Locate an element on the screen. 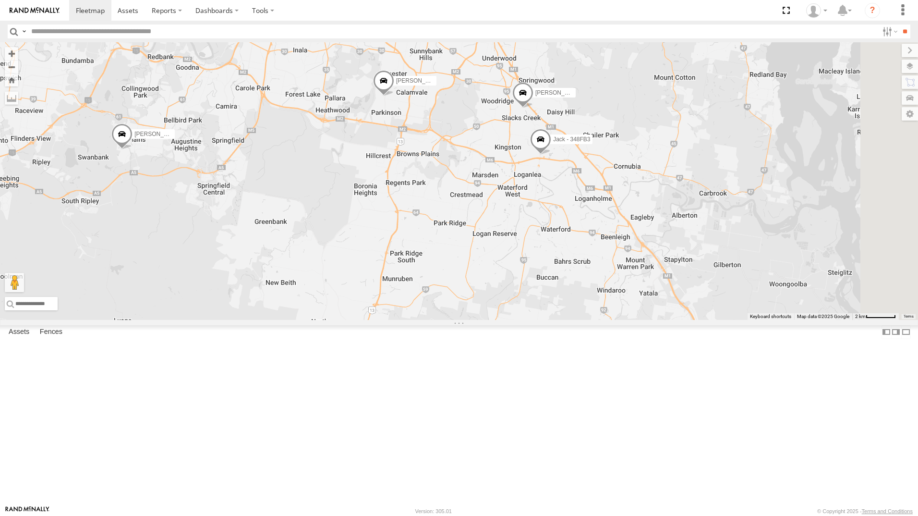  button: Zoom Home is located at coordinates (12, 80).